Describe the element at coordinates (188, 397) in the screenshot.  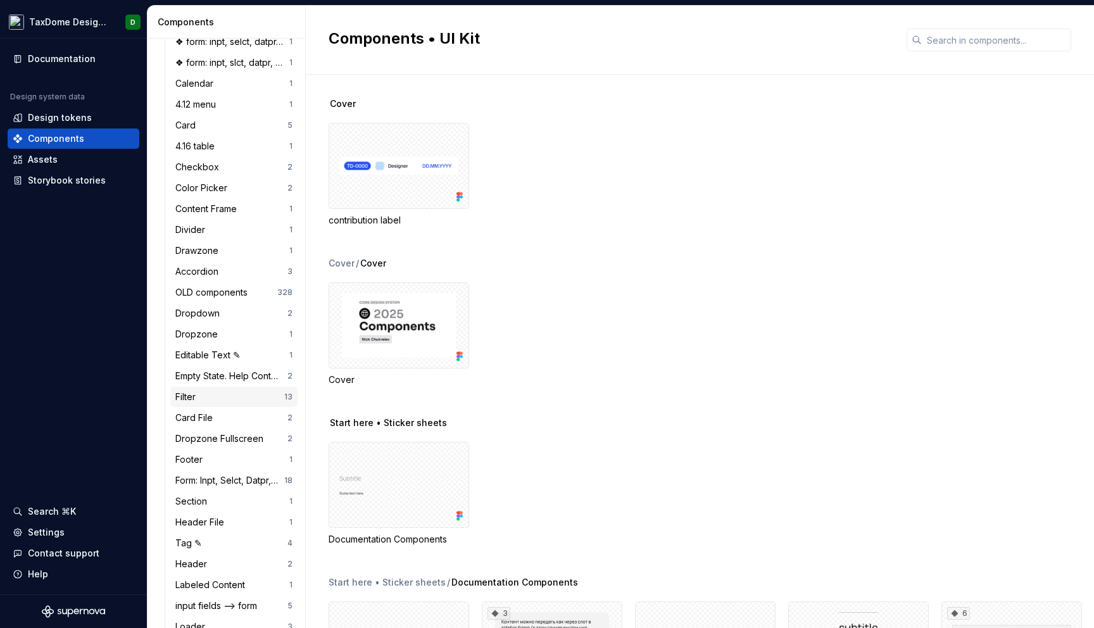
I see `div: Filter` at that location.